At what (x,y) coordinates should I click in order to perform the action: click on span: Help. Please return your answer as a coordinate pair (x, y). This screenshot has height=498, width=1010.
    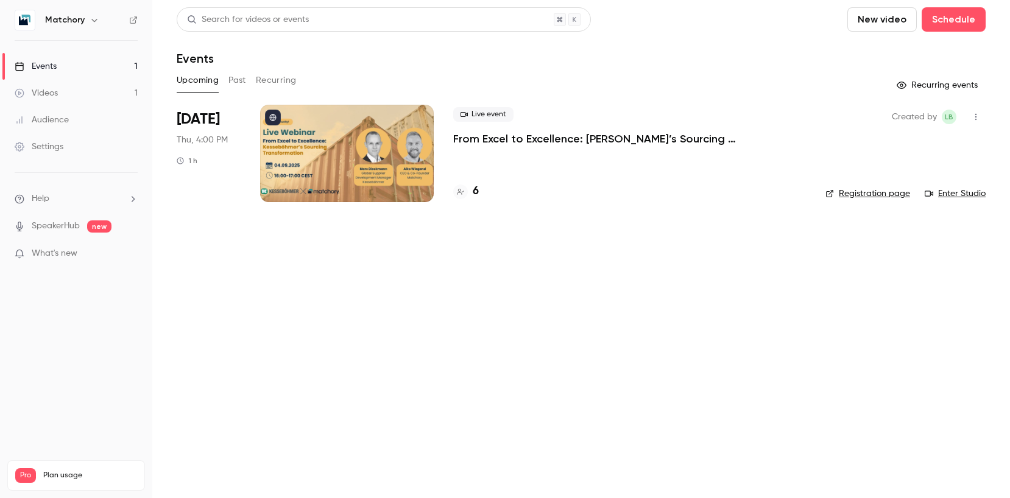
    Looking at the image, I should click on (40, 199).